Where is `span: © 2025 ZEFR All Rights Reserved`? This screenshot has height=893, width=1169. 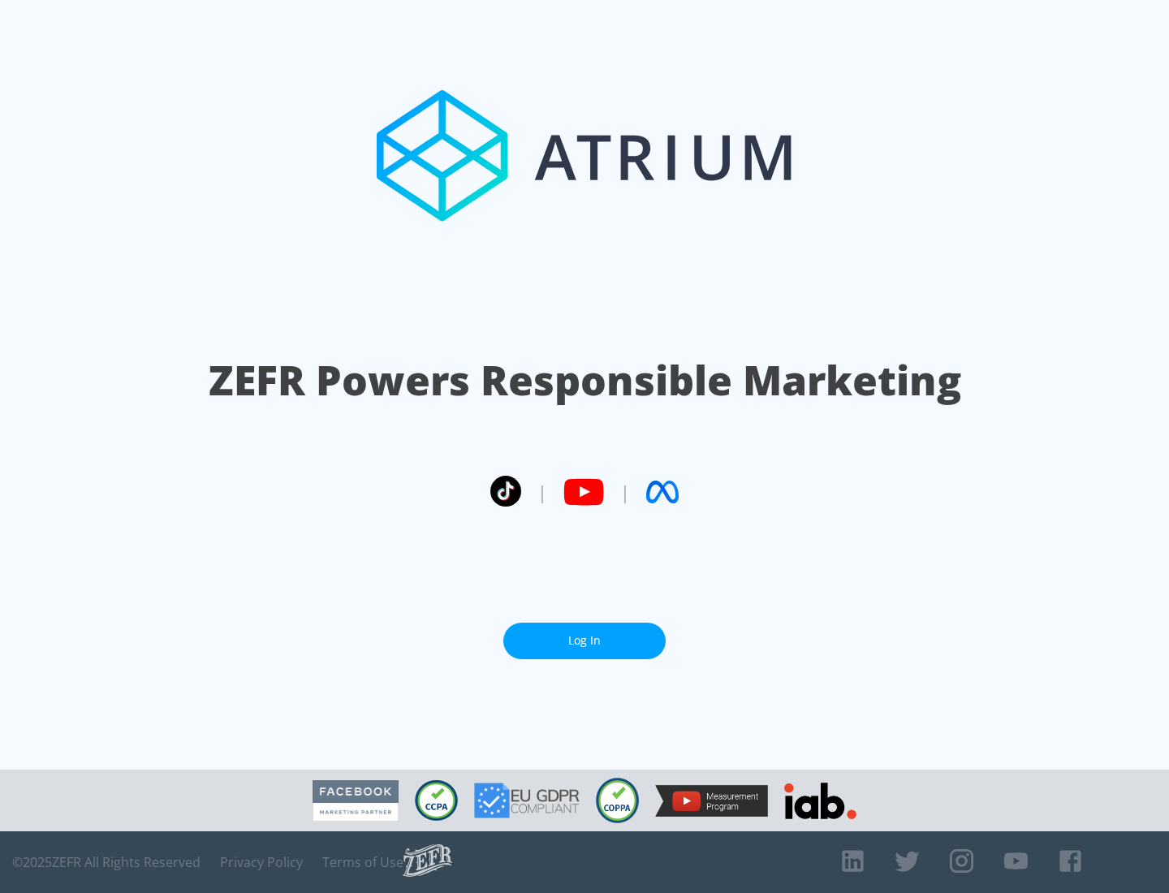 span: © 2025 ZEFR All Rights Reserved is located at coordinates (106, 862).